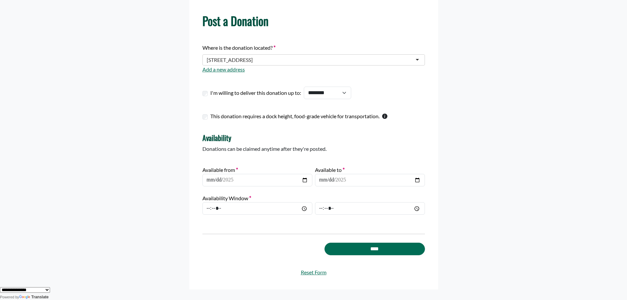 This screenshot has height=300, width=627. I want to click on label: I'm willing to deliver this donation up to:, so click(256, 93).